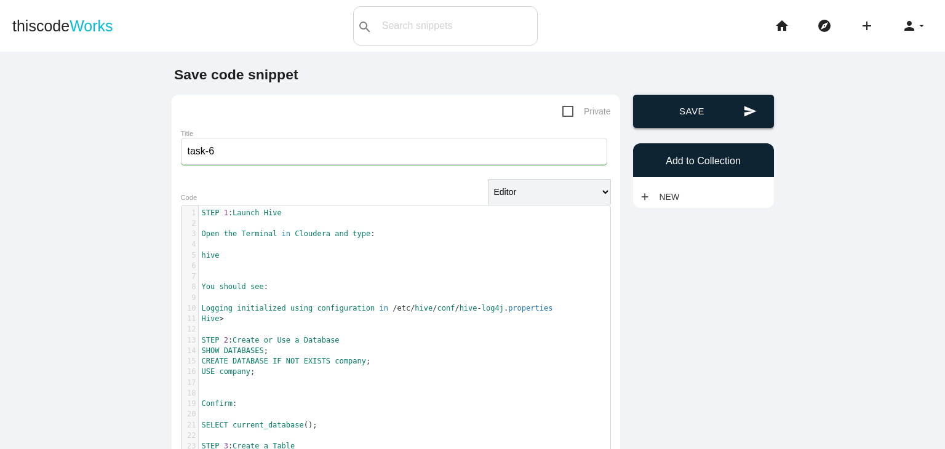 The height and width of the screenshot is (449, 945). I want to click on div: 5, so click(190, 255).